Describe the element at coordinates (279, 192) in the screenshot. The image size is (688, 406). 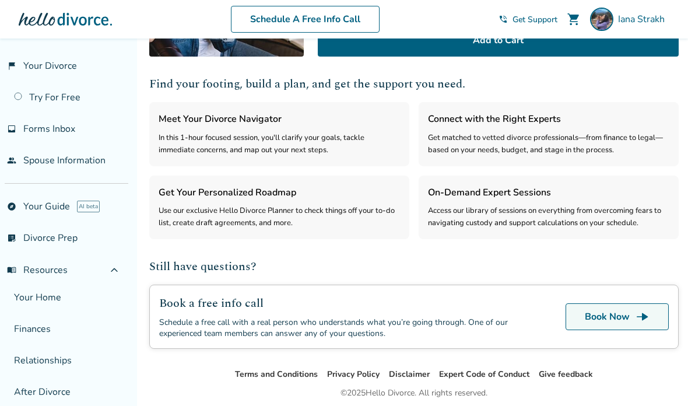
I see `h3: Get Your Personalized Roadmap` at that location.